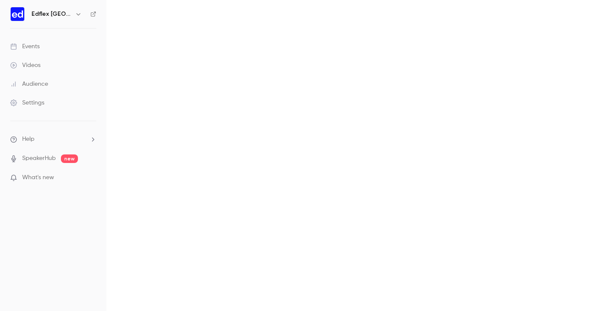 Image resolution: width=607 pixels, height=311 pixels. Describe the element at coordinates (28, 139) in the screenshot. I see `span: Help` at that location.